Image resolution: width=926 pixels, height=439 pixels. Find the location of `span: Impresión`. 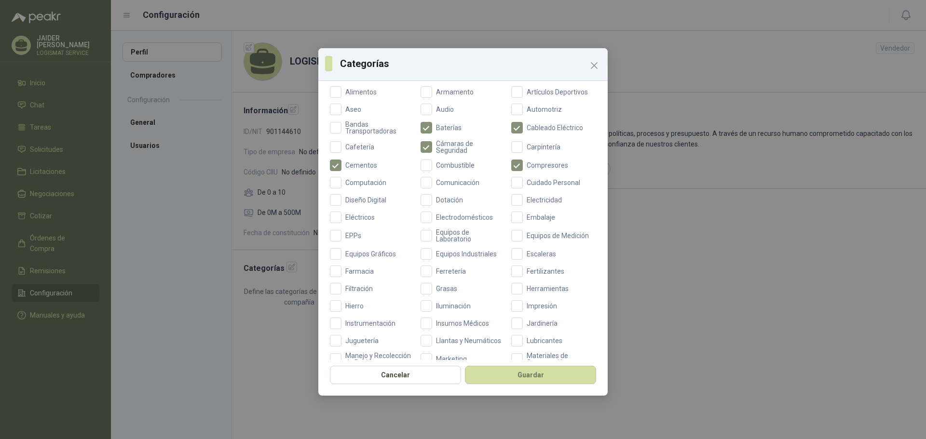

span: Impresión is located at coordinates (542, 306).